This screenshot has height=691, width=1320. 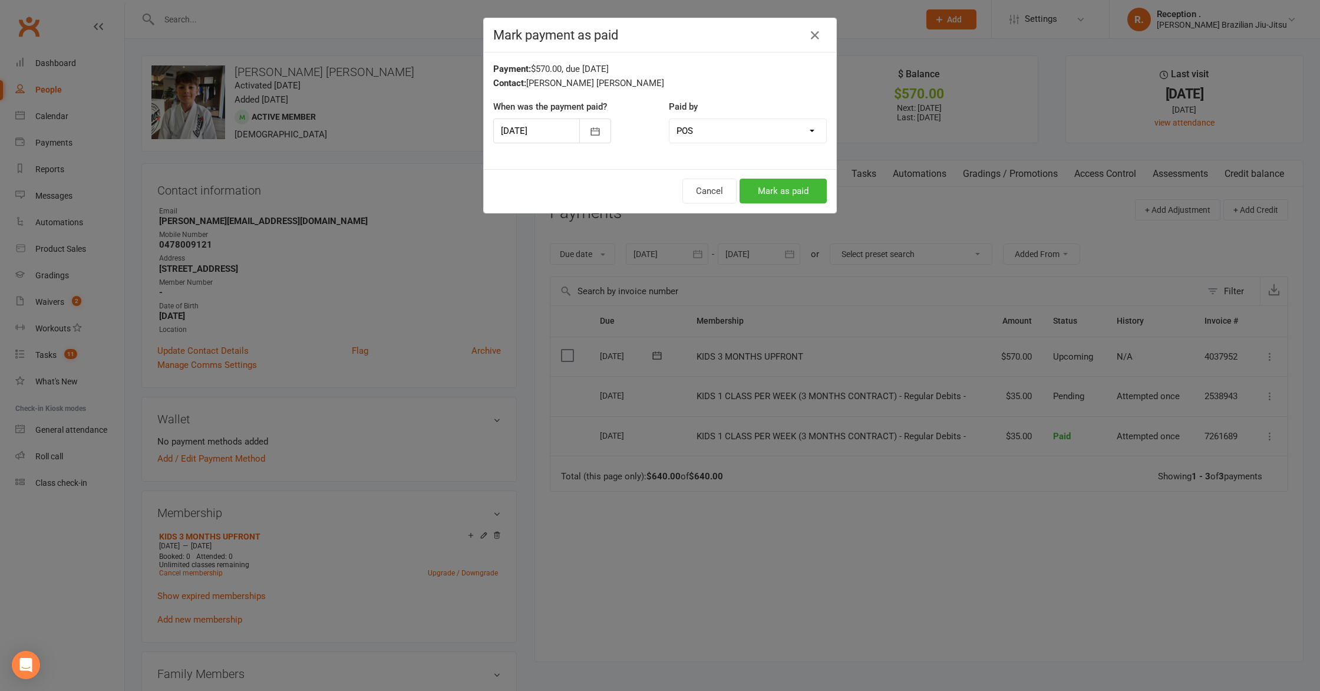 I want to click on strong: Contact:, so click(x=510, y=83).